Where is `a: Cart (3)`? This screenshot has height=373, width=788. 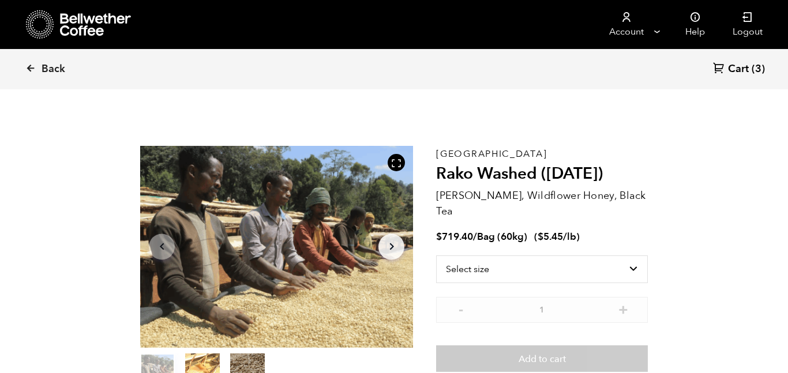 a: Cart (3) is located at coordinates (739, 69).